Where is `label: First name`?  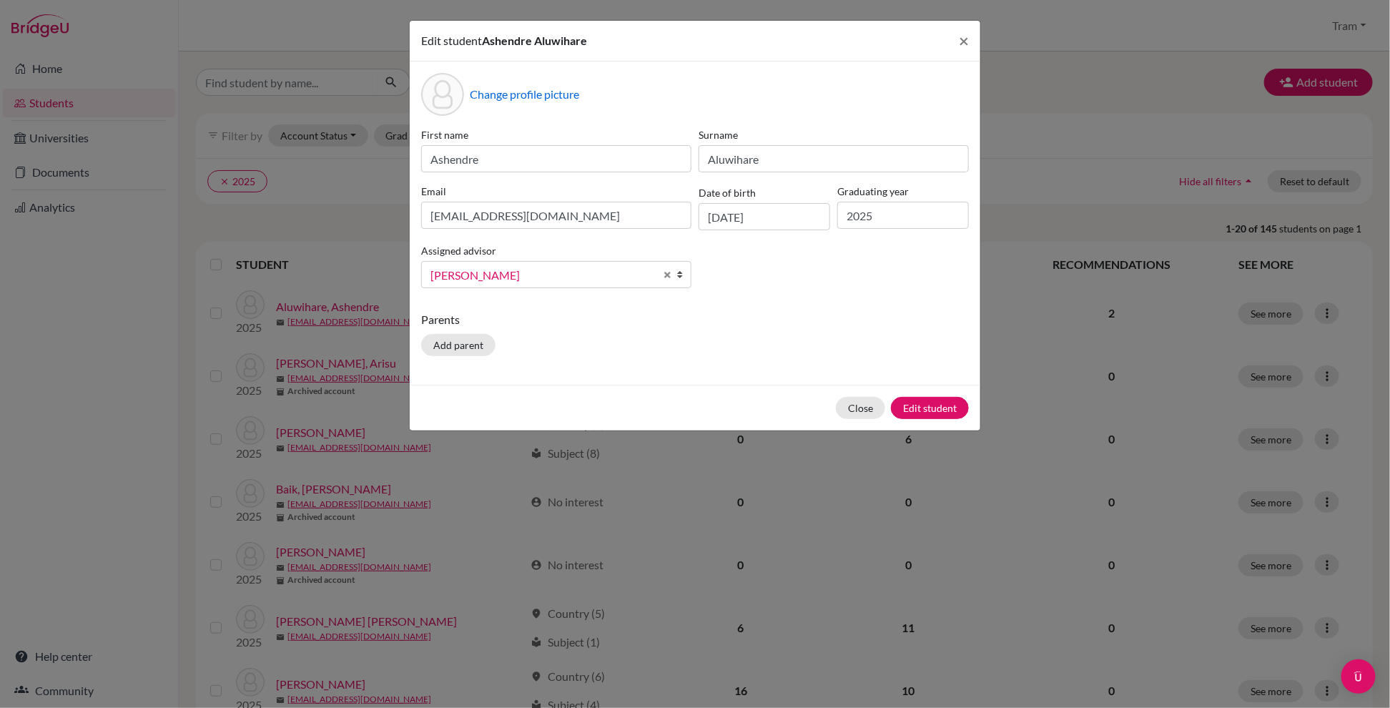 label: First name is located at coordinates (556, 134).